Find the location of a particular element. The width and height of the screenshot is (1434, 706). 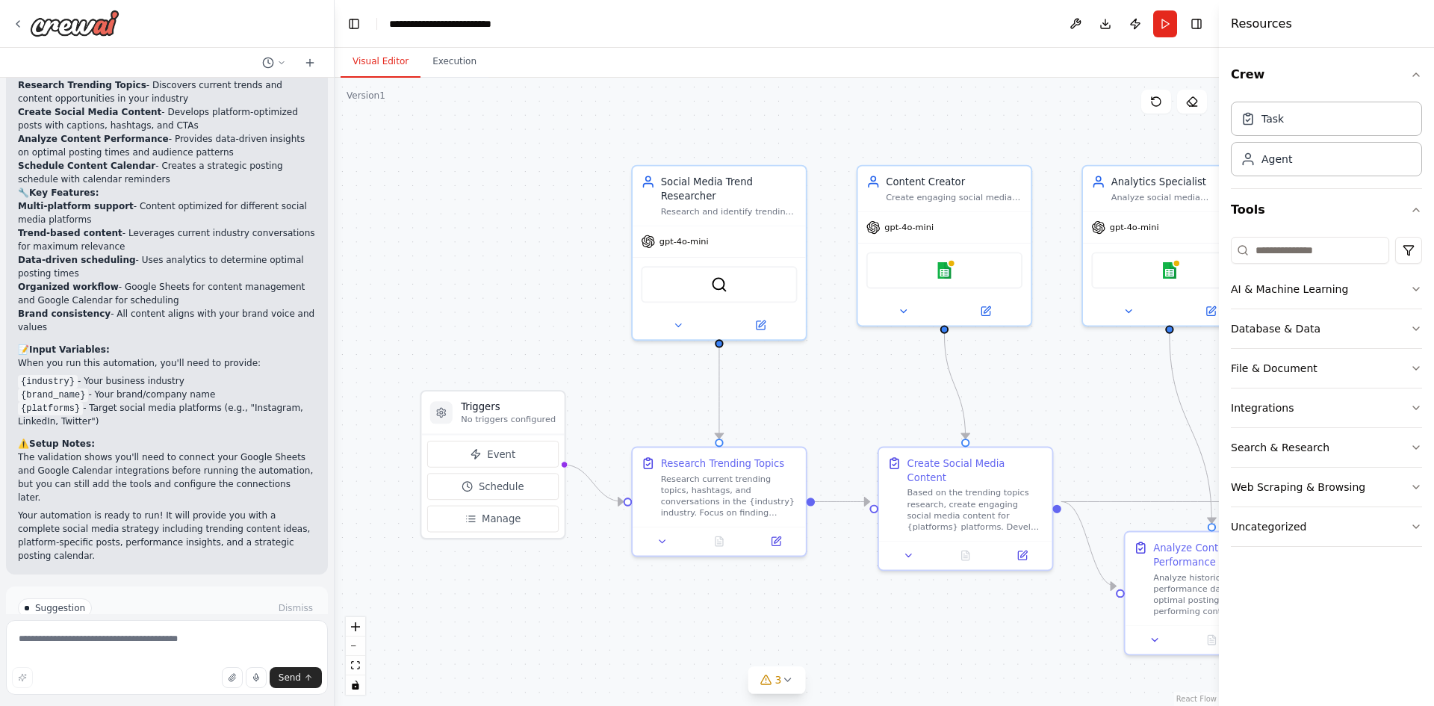

li: - Your business industry is located at coordinates (167, 381).